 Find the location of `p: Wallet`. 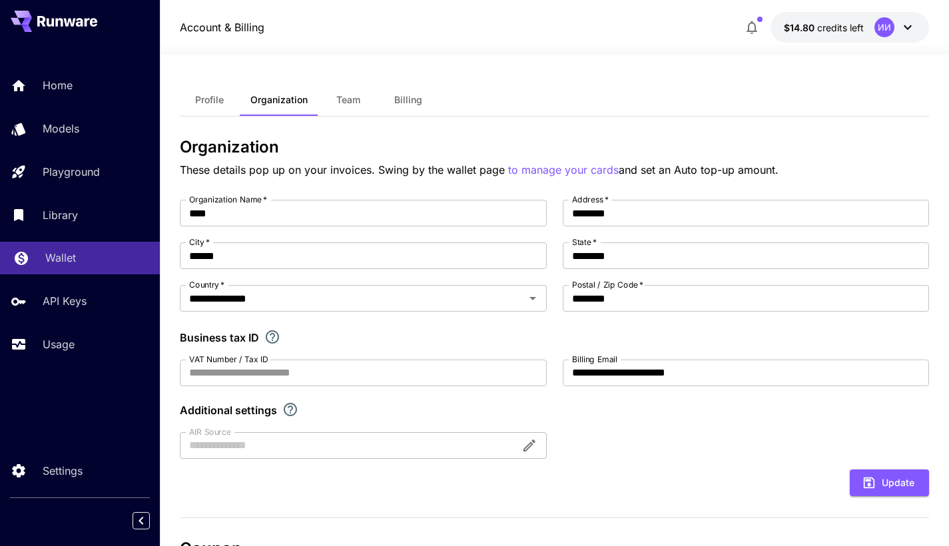

p: Wallet is located at coordinates (61, 258).